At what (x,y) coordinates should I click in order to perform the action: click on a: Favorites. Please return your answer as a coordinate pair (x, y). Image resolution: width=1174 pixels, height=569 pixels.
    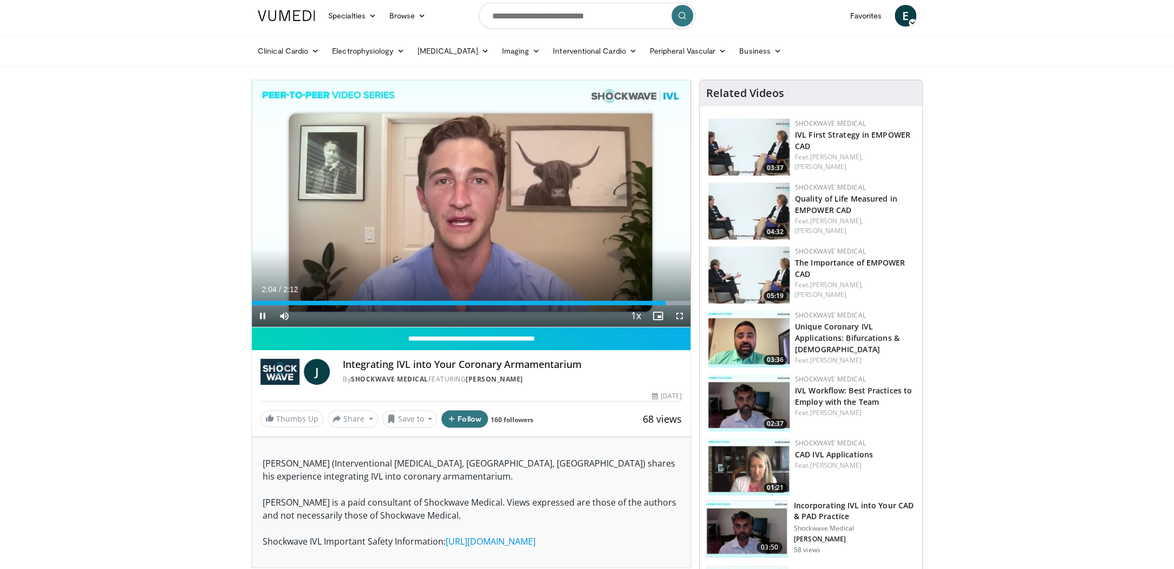
    Looking at the image, I should click on (865, 16).